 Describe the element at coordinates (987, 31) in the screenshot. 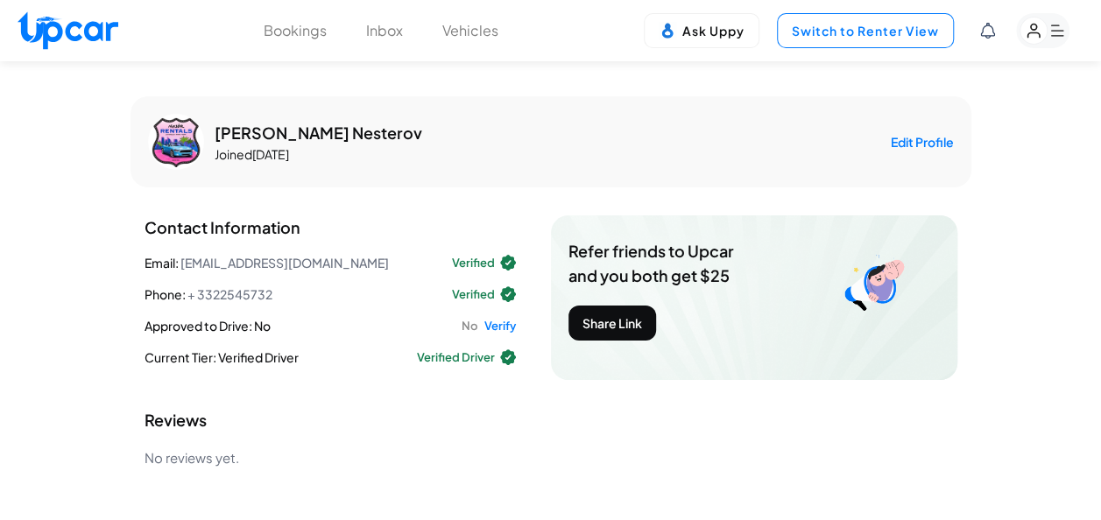

I see `div: View Notifications` at that location.